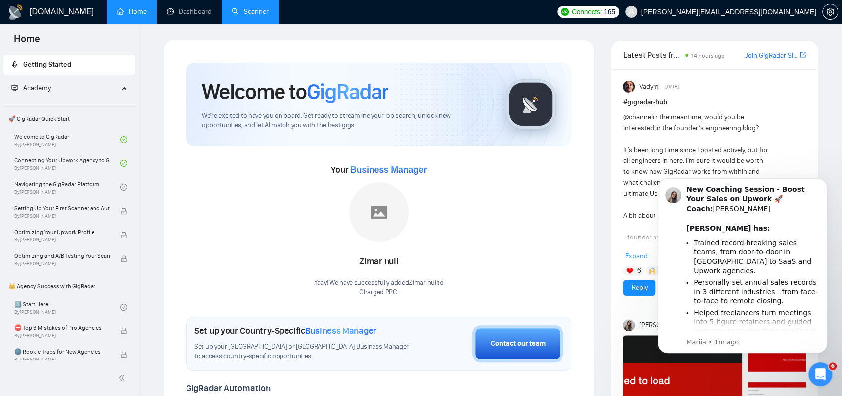  Describe the element at coordinates (62, 208) in the screenshot. I see `span: Setting Up Your First Scanner and Auto-Bidder` at that location.